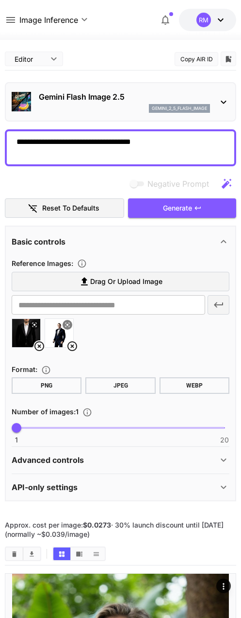 This screenshot has height=618, width=241. What do you see at coordinates (180, 108) in the screenshot?
I see `p: gemini_2_5_flash_image` at bounding box center [180, 108].